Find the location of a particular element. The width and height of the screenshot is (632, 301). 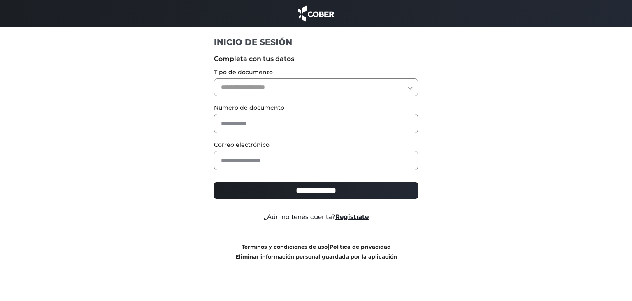

label: Número de documento is located at coordinates (316, 107).